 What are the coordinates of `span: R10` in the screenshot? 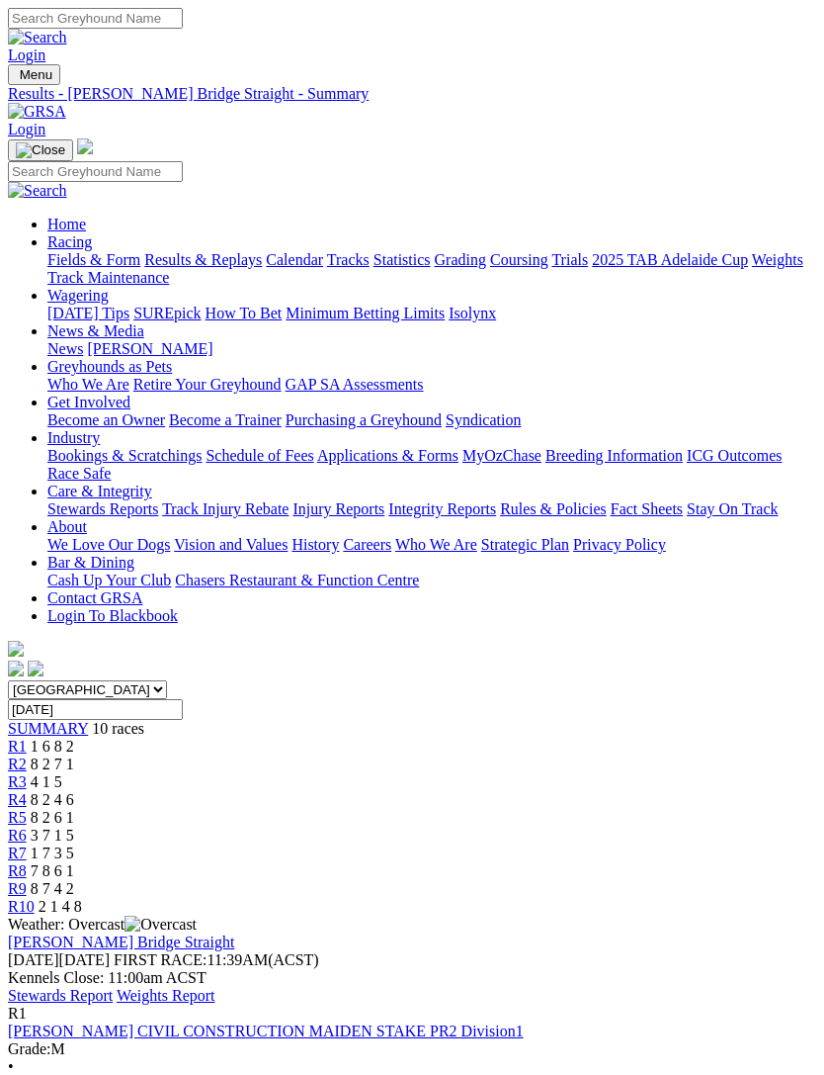 It's located at (21, 906).